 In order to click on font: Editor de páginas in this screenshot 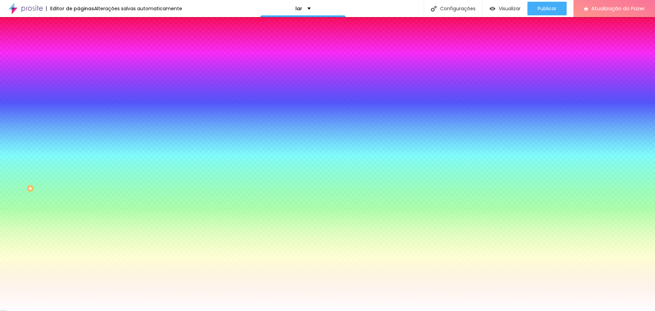, I will do `click(72, 9)`.